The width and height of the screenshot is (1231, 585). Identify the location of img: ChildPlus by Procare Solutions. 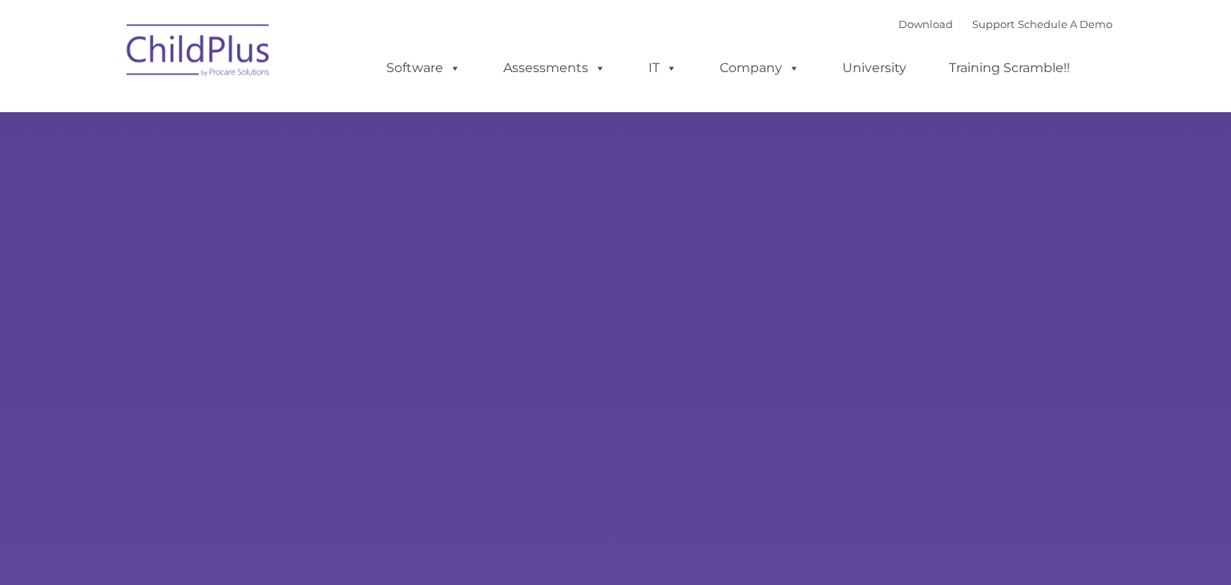
(199, 53).